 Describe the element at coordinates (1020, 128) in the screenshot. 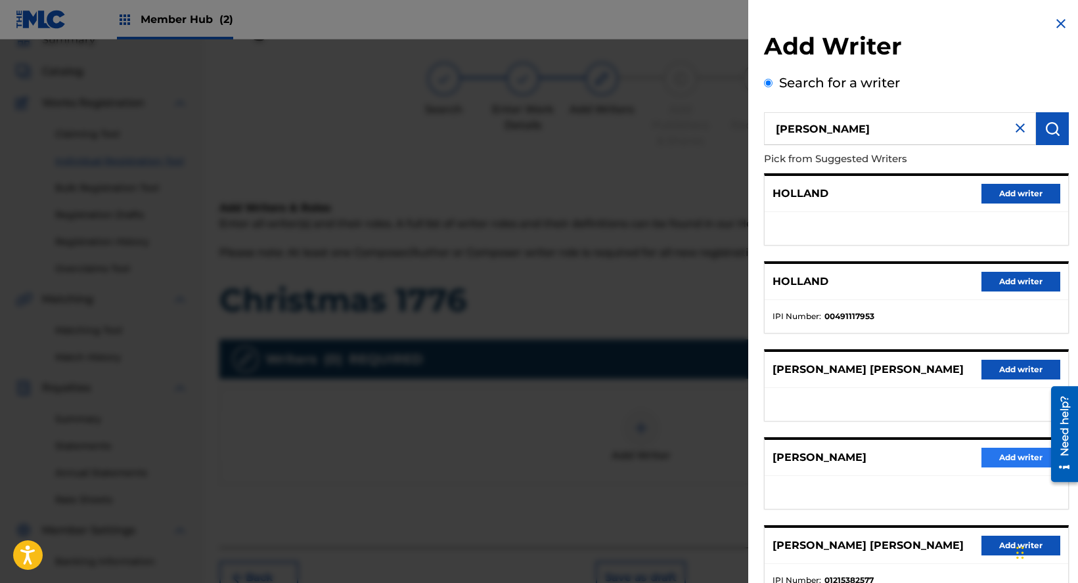

I see `img: close` at that location.